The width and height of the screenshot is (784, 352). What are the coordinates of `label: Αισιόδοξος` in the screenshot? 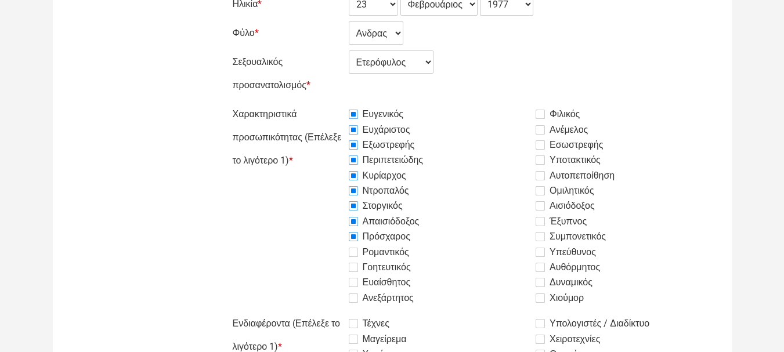 It's located at (565, 206).